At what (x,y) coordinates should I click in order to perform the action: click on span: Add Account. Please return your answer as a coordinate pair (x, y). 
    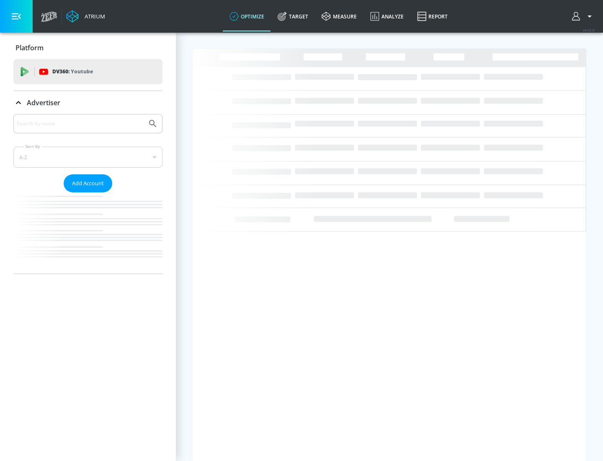
    Looking at the image, I should click on (88, 183).